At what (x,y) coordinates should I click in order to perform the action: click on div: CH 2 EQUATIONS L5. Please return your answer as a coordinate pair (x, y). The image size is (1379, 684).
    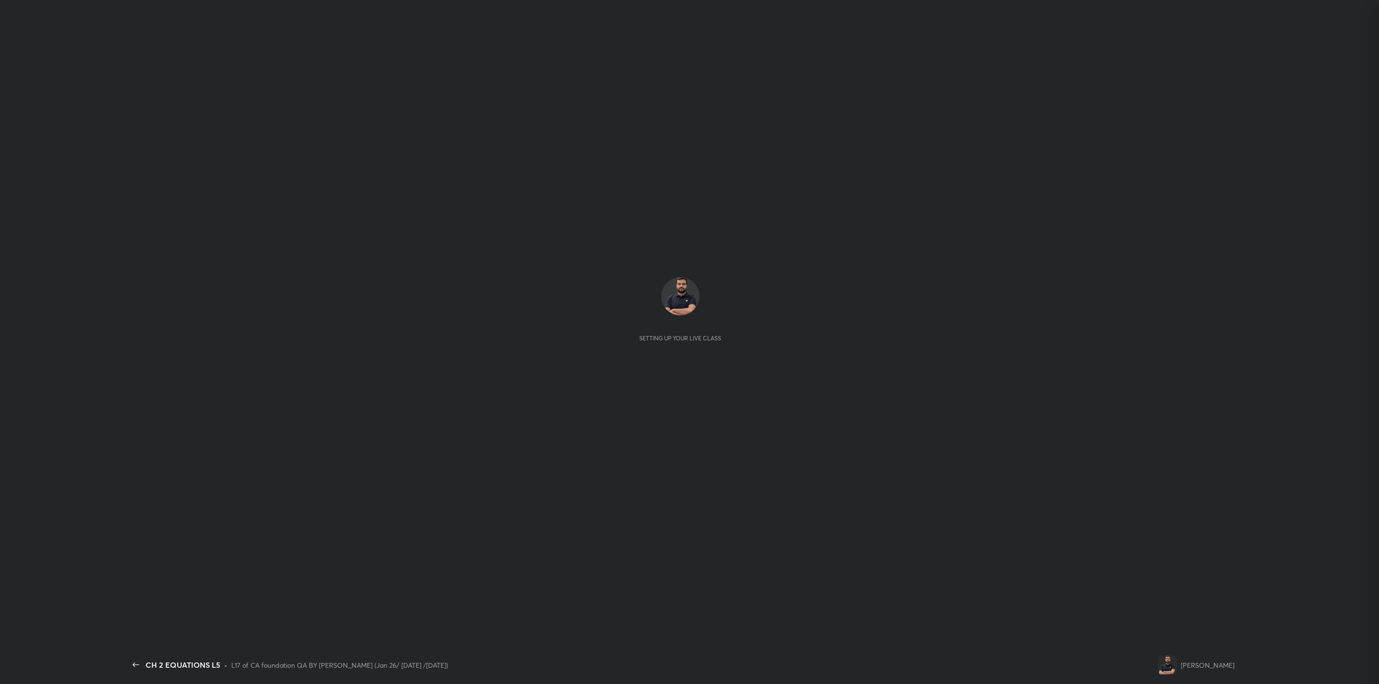
    Looking at the image, I should click on (183, 665).